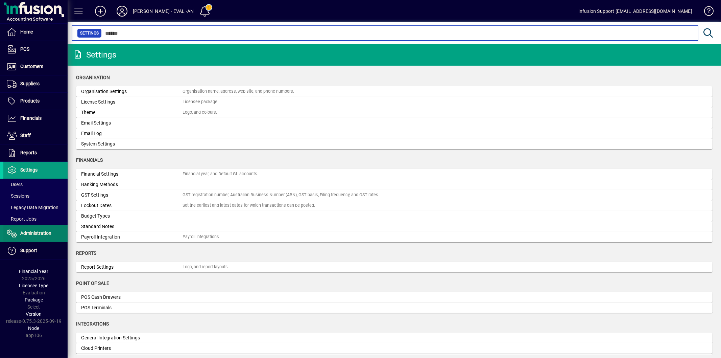 The image size is (721, 358). I want to click on span: Support, so click(29, 250).